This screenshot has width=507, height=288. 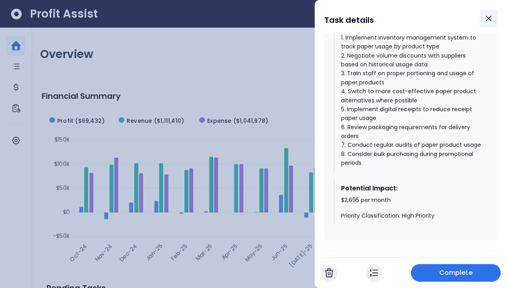 I want to click on h1: Task details, so click(x=349, y=20).